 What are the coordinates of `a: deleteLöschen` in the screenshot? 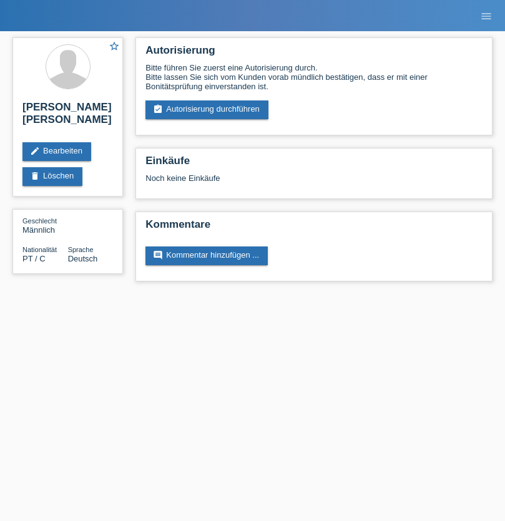 It's located at (52, 177).